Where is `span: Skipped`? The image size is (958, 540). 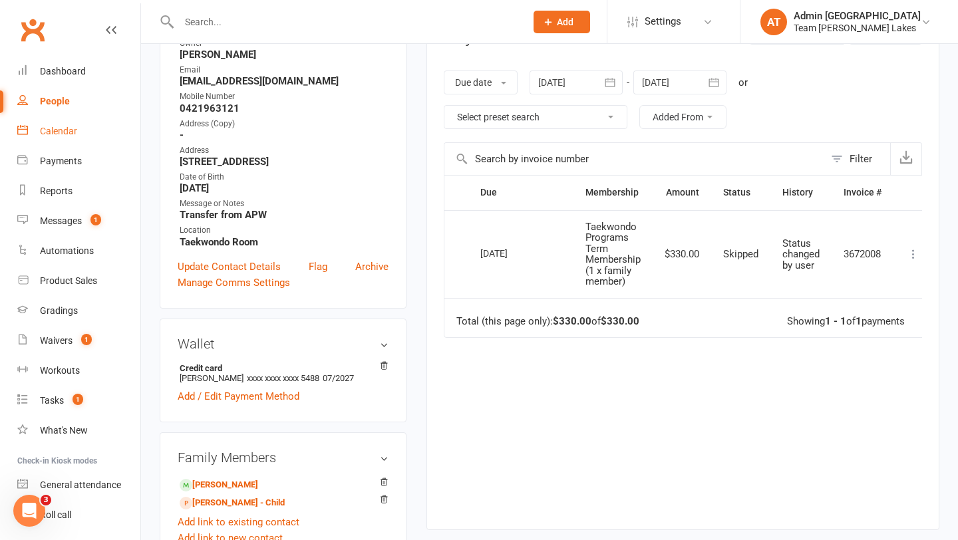 span: Skipped is located at coordinates (741, 254).